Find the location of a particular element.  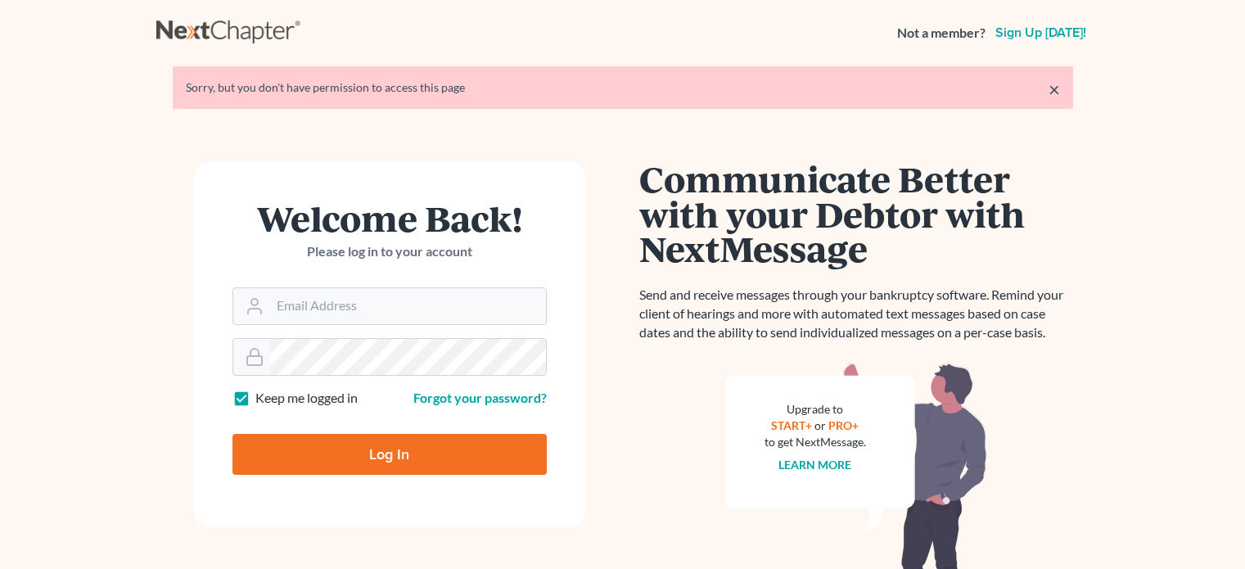

input: Log In is located at coordinates (390, 454).